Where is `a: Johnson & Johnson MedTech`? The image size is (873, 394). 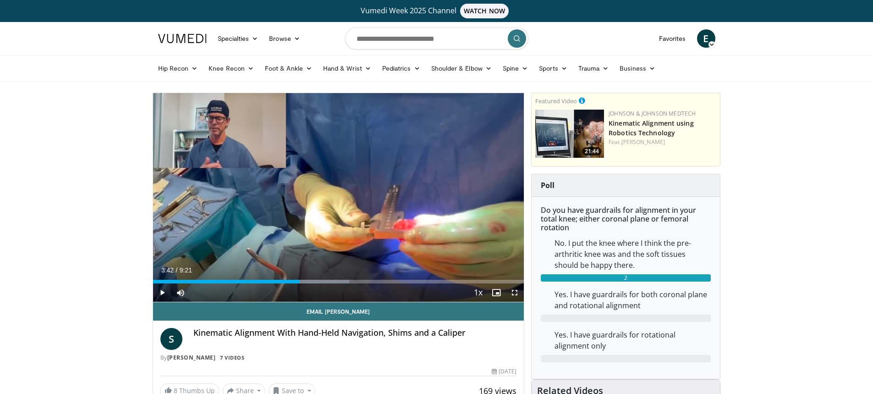
a: Johnson & Johnson MedTech is located at coordinates (652, 113).